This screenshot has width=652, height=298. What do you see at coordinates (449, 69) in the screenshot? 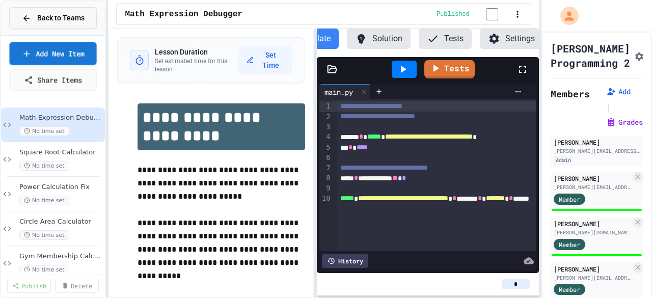
I see `a: Tests` at bounding box center [449, 69].